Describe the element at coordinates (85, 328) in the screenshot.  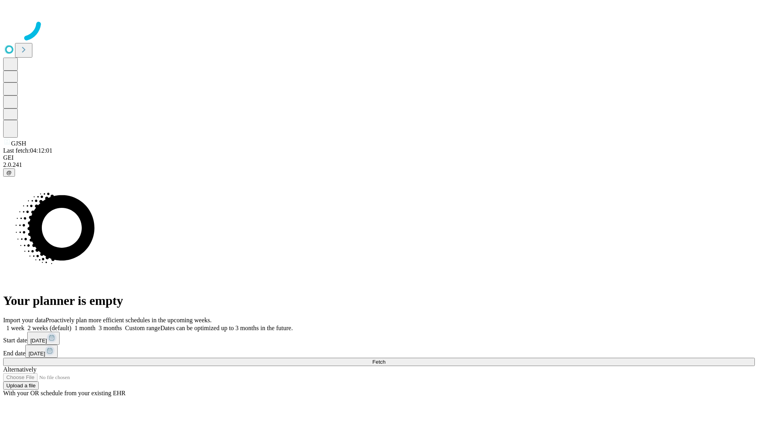
I see `span: 1 month` at that location.